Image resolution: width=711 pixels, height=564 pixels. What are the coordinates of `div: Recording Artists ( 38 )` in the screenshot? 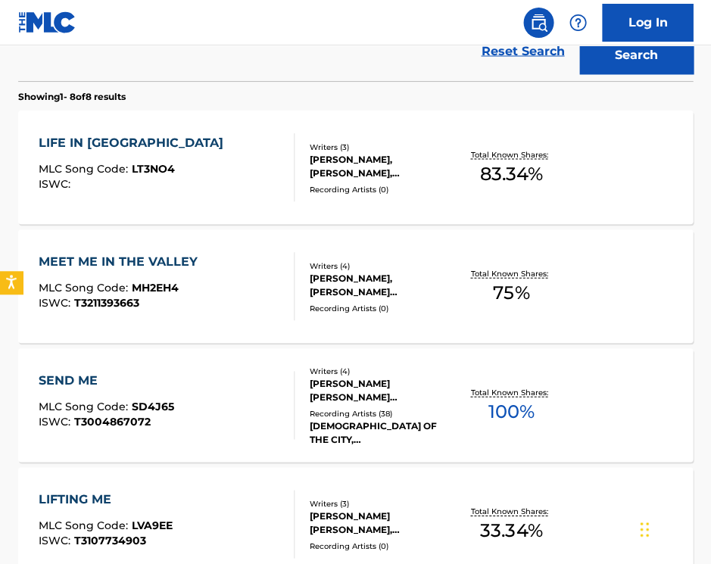 It's located at (382, 413).